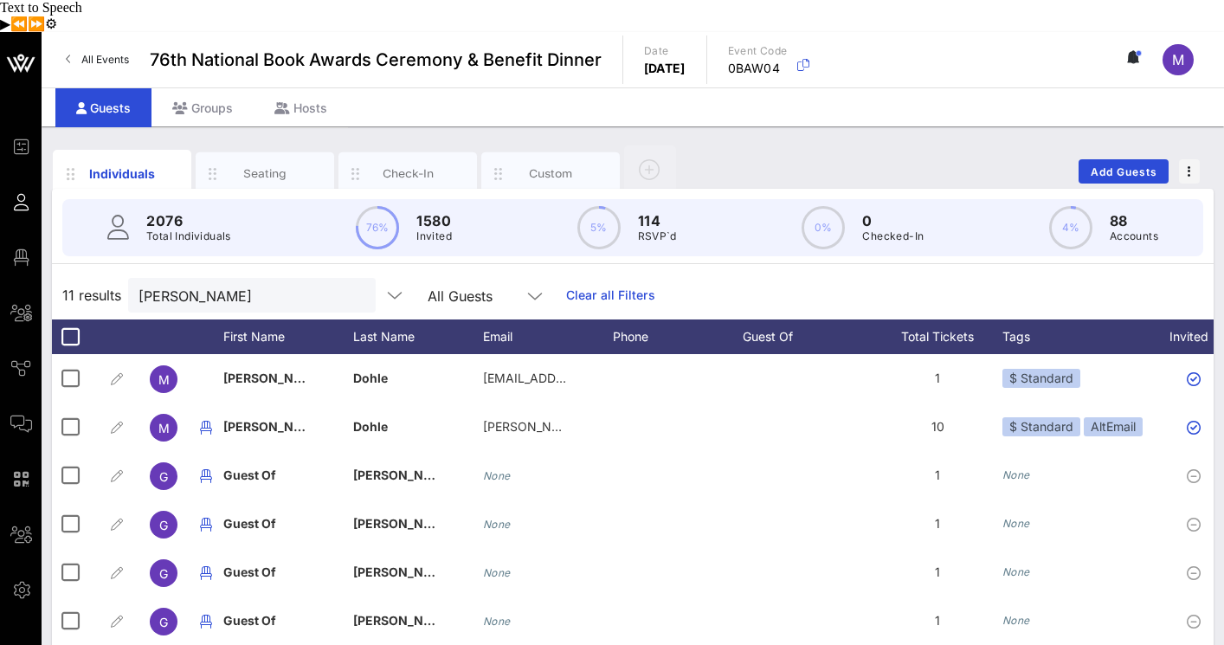 Image resolution: width=1224 pixels, height=645 pixels. Describe the element at coordinates (203, 107) in the screenshot. I see `div: Groups` at that location.